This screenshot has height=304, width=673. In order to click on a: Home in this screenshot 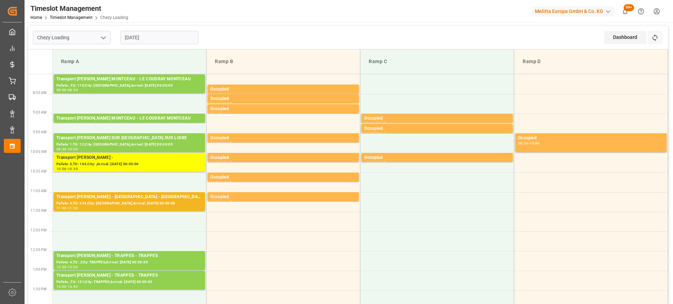, I will do `click(36, 18)`.